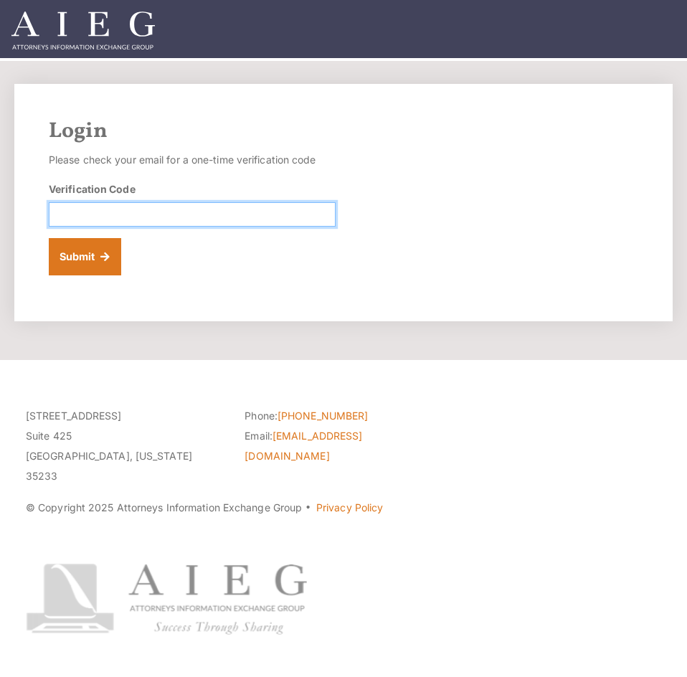  What do you see at coordinates (343, 131) in the screenshot?
I see `h2: Login` at bounding box center [343, 131].